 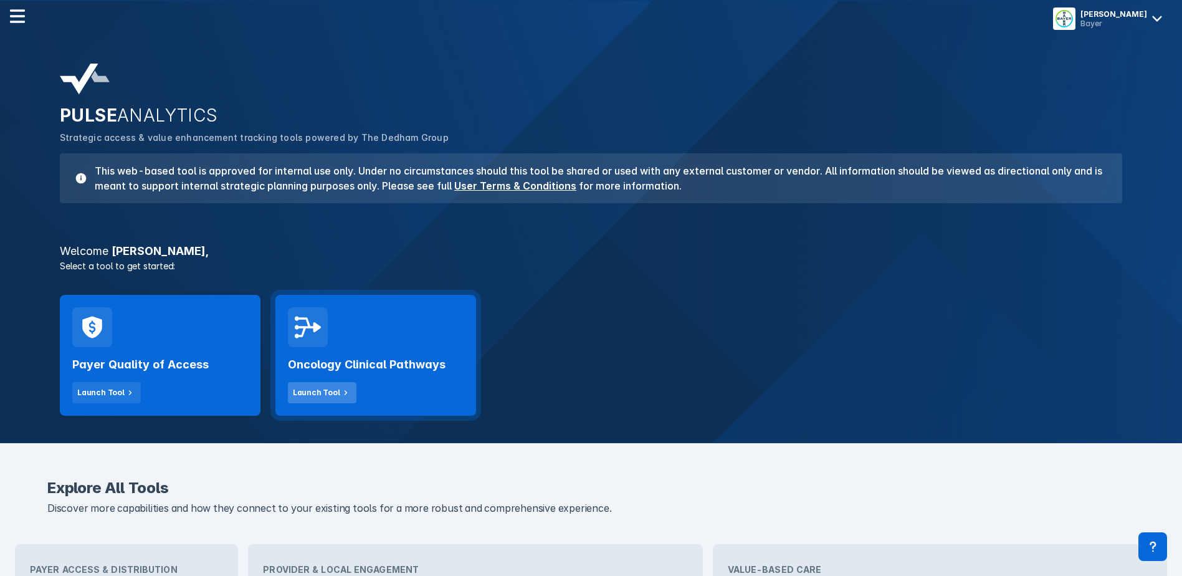 I want to click on span: Welcome, so click(x=84, y=251).